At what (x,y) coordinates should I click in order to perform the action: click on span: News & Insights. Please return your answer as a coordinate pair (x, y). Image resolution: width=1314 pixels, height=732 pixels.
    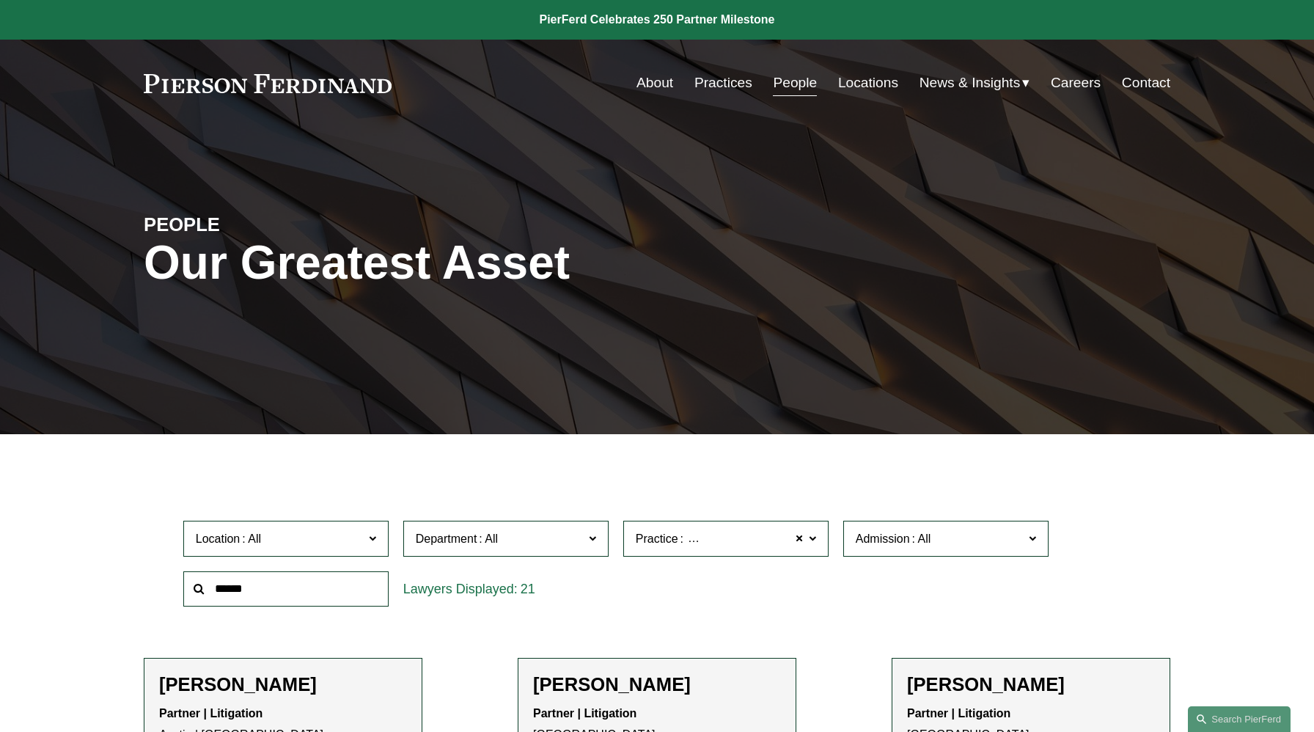
    Looking at the image, I should click on (970, 83).